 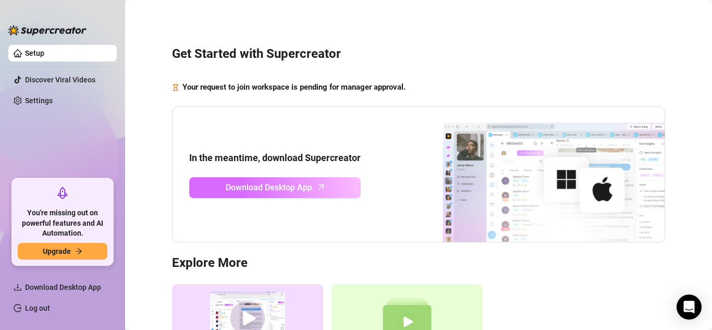 I want to click on h3: Explore More, so click(x=419, y=263).